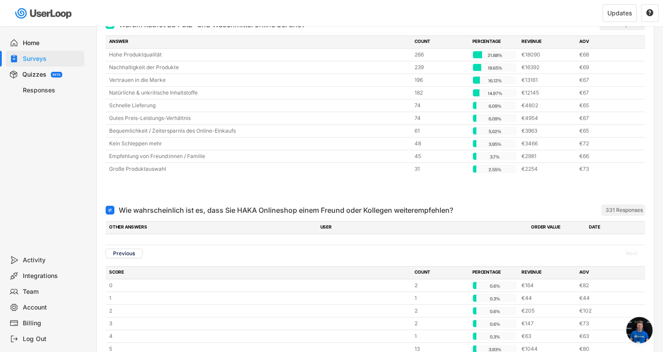 Image resolution: width=663 pixels, height=352 pixels. I want to click on div: Schnelle Lieferung, so click(259, 106).